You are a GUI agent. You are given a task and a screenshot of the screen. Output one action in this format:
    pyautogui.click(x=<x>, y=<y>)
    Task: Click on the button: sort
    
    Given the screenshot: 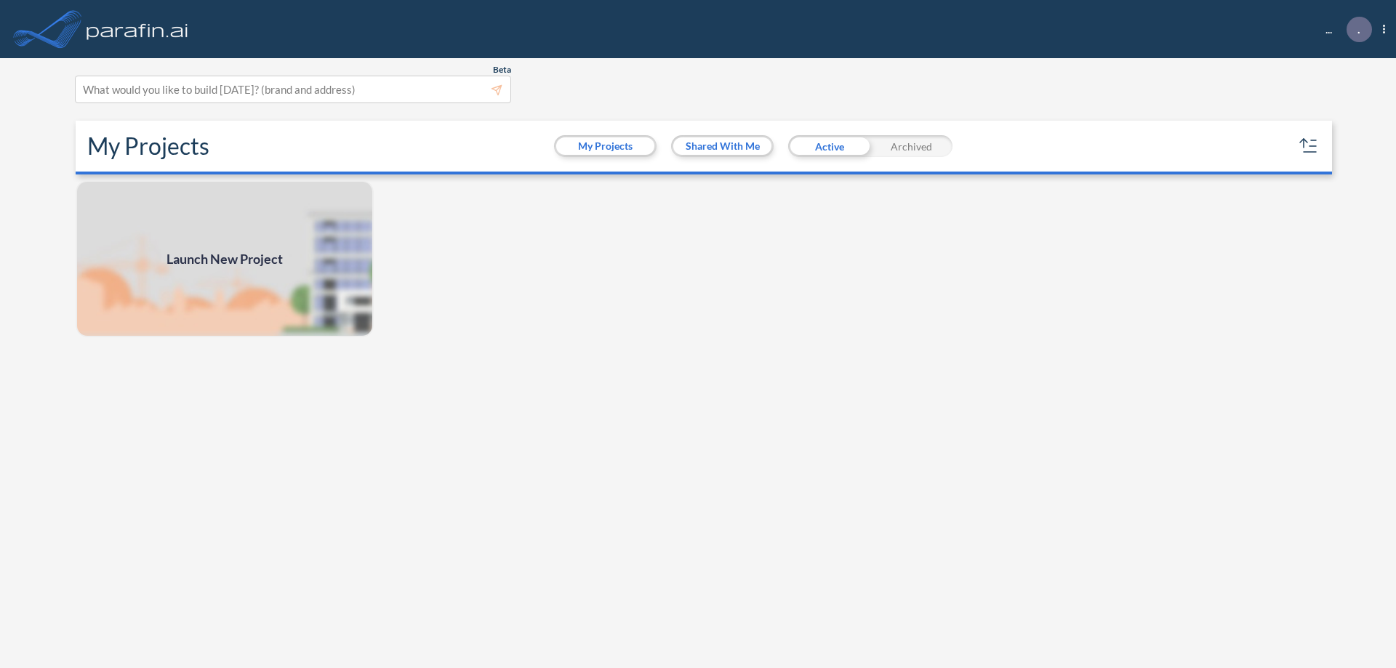 What is the action you would take?
    pyautogui.click(x=1309, y=146)
    